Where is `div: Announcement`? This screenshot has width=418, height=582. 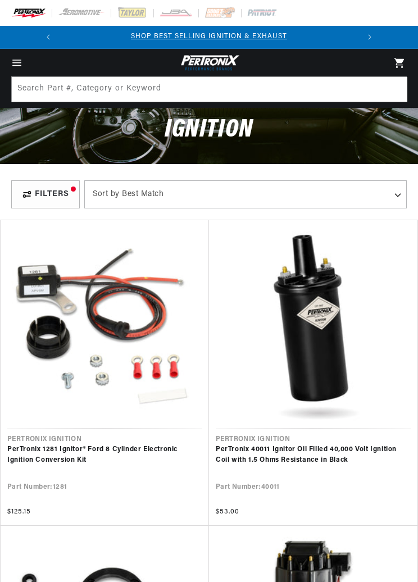
div: Announcement is located at coordinates (209, 37).